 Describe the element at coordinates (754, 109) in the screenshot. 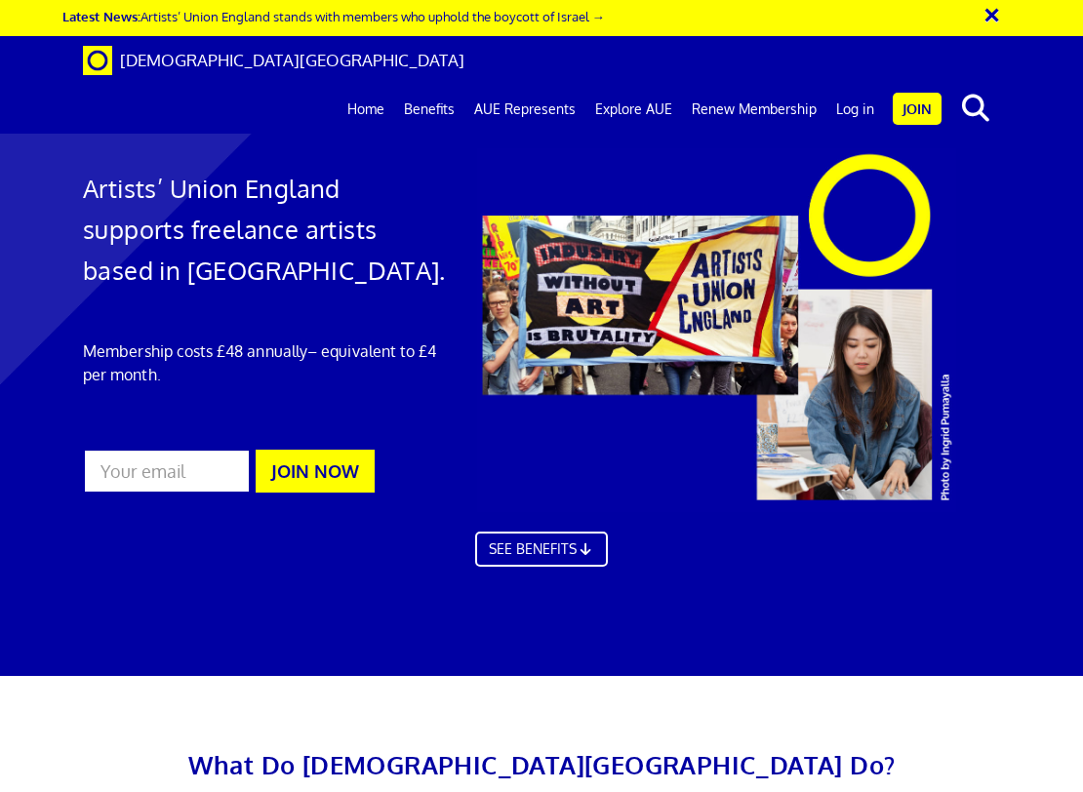

I see `a: Renew Membership` at that location.